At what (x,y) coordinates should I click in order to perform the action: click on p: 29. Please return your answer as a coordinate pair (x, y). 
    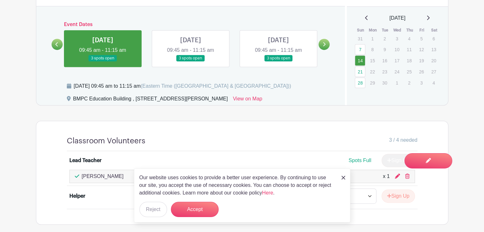
    Looking at the image, I should click on (372, 83).